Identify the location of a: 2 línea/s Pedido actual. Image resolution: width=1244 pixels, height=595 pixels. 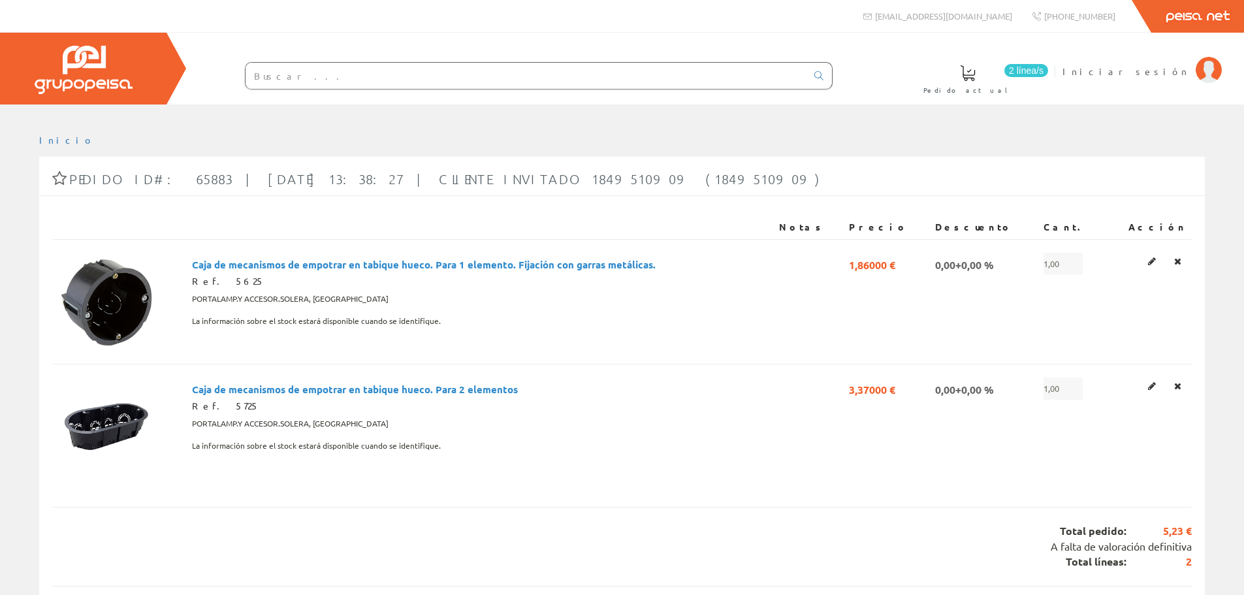
(981, 78).